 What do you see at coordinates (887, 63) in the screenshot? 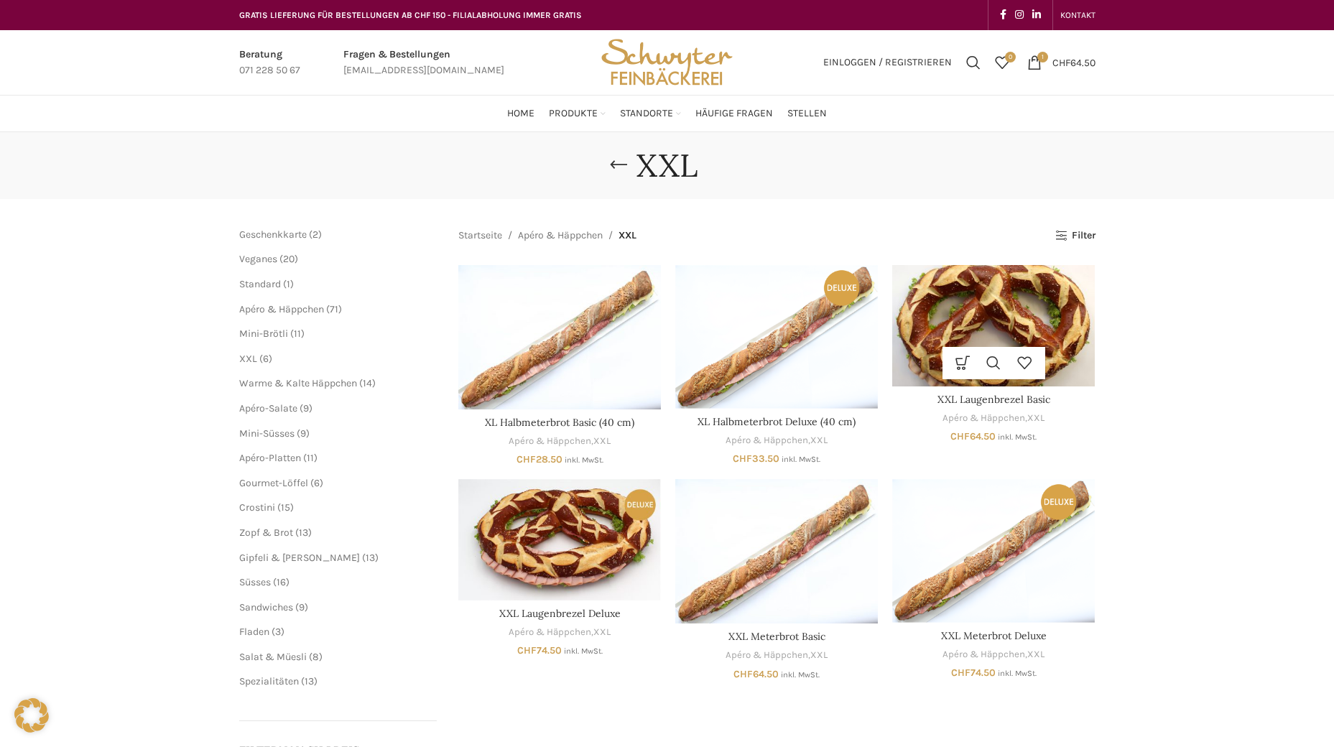
I see `span: Einloggen / Registrieren` at bounding box center [887, 63].